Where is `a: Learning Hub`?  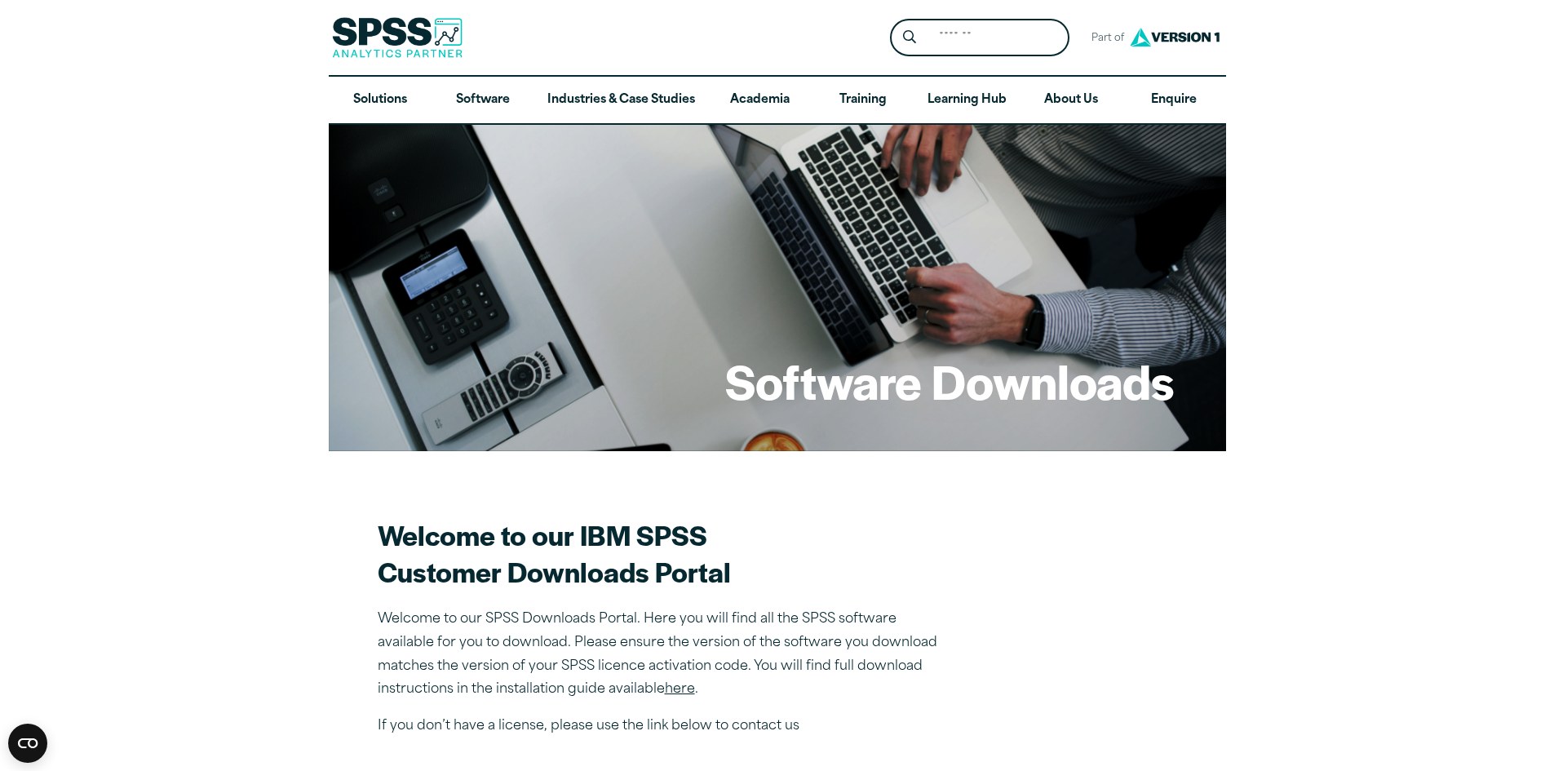
a: Learning Hub is located at coordinates (966, 100).